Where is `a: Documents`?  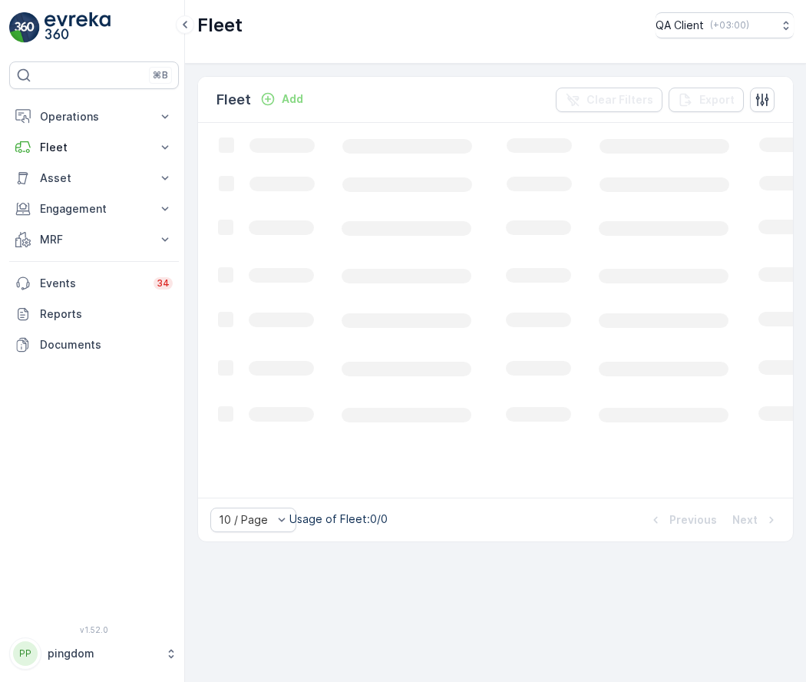 a: Documents is located at coordinates (94, 345).